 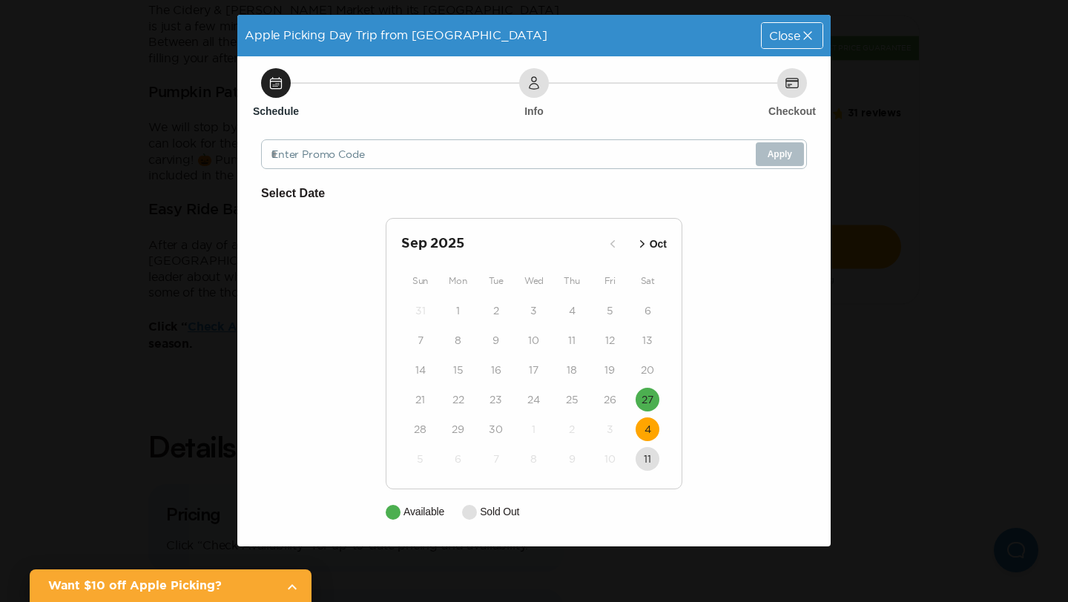 What do you see at coordinates (496, 429) in the screenshot?
I see `button: 30` at bounding box center [496, 429].